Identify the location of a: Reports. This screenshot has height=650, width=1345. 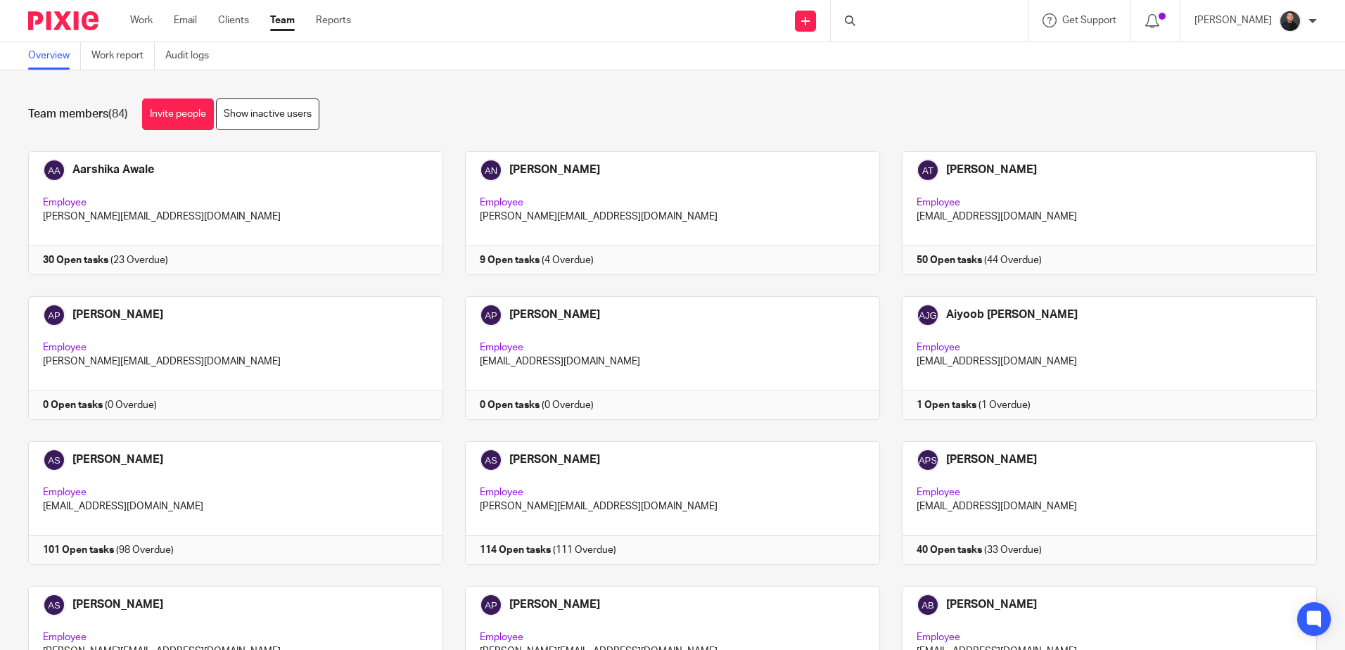
(333, 20).